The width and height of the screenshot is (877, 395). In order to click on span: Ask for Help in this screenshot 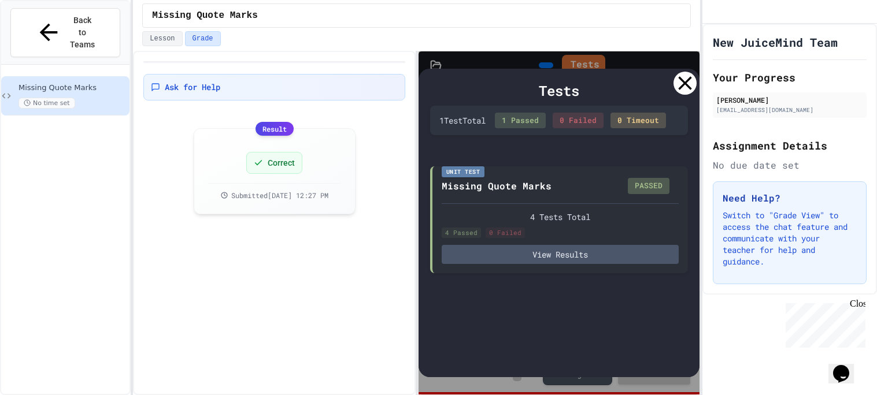, I will do `click(192, 87)`.